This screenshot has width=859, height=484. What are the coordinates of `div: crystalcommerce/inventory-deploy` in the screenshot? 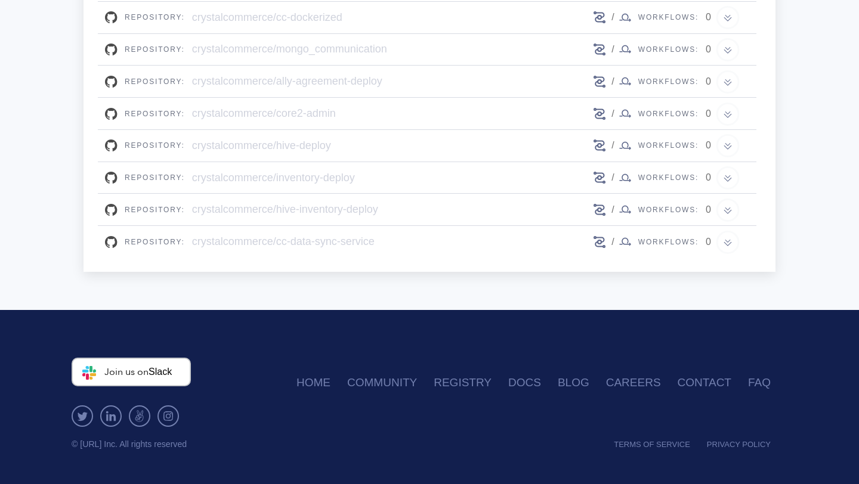 It's located at (273, 178).